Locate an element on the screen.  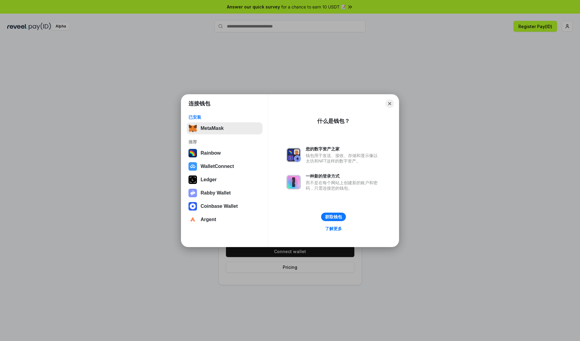
div: 了解更多 is located at coordinates (334, 229).